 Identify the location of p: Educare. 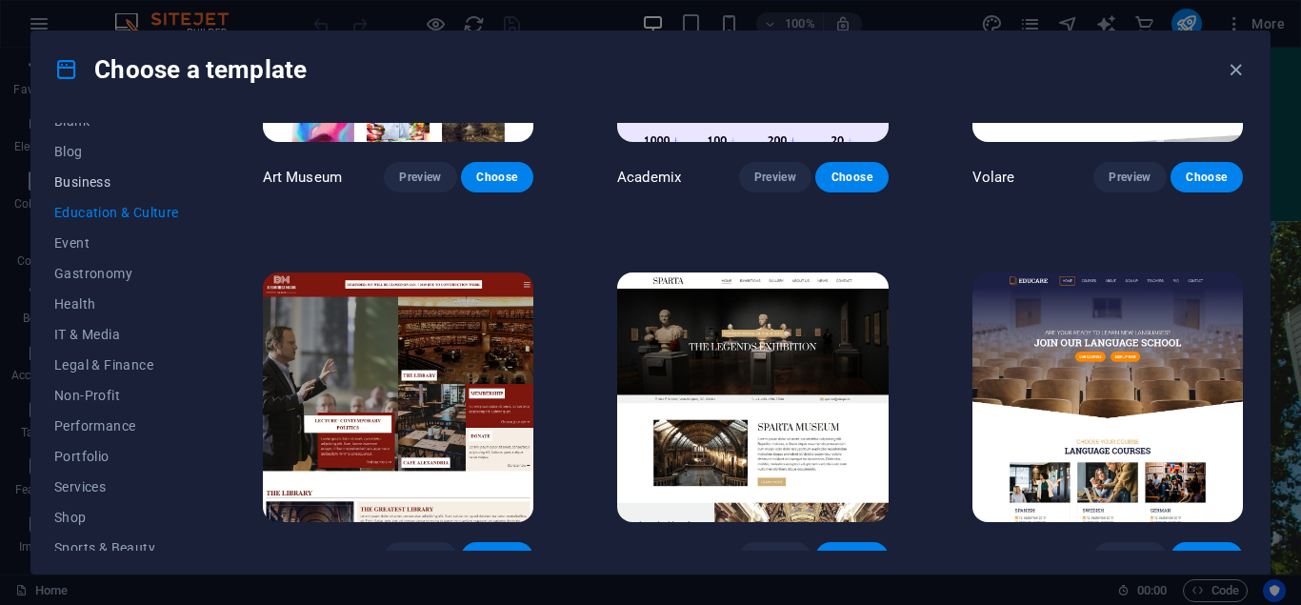
(998, 557).